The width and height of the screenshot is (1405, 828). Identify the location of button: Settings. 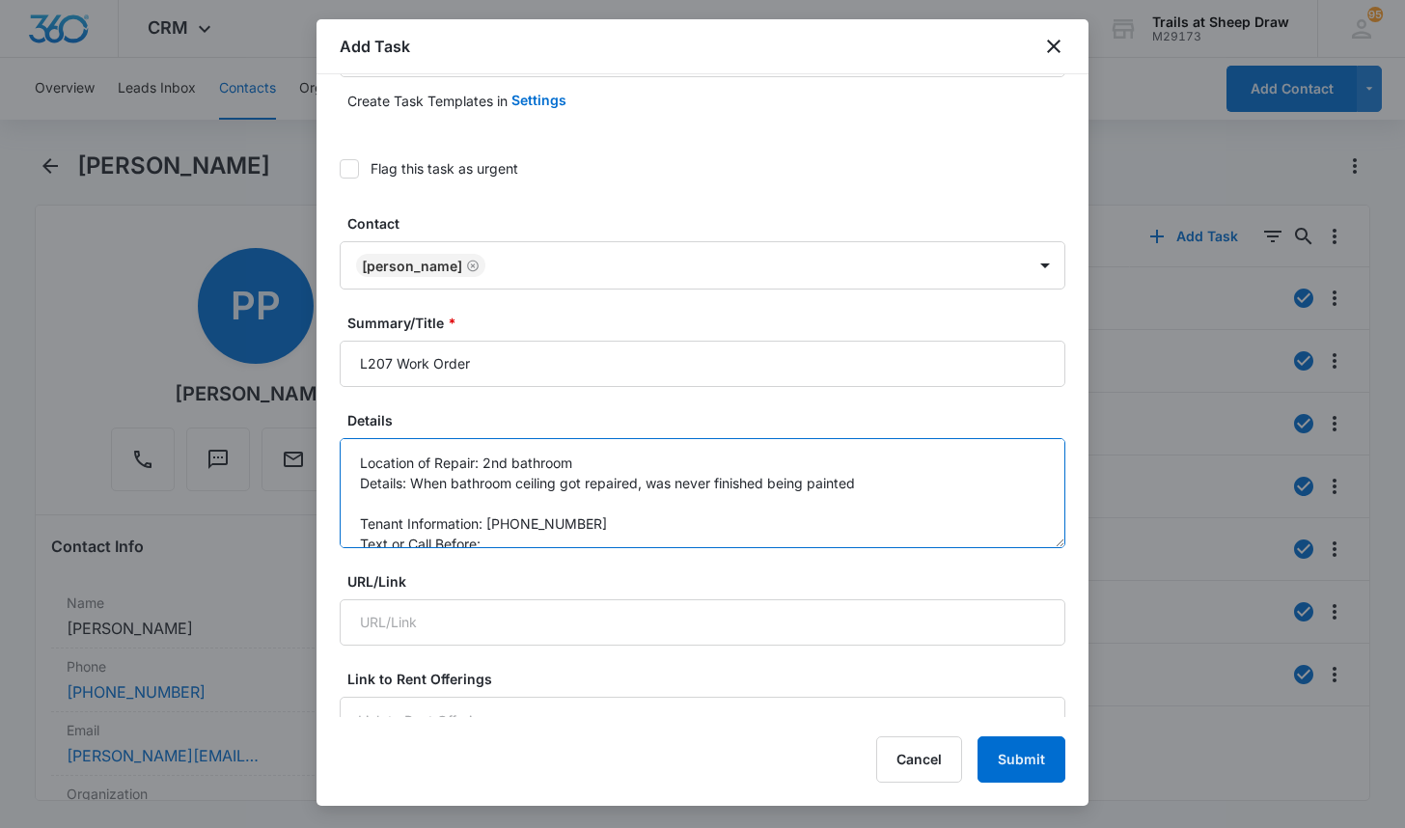
(538, 100).